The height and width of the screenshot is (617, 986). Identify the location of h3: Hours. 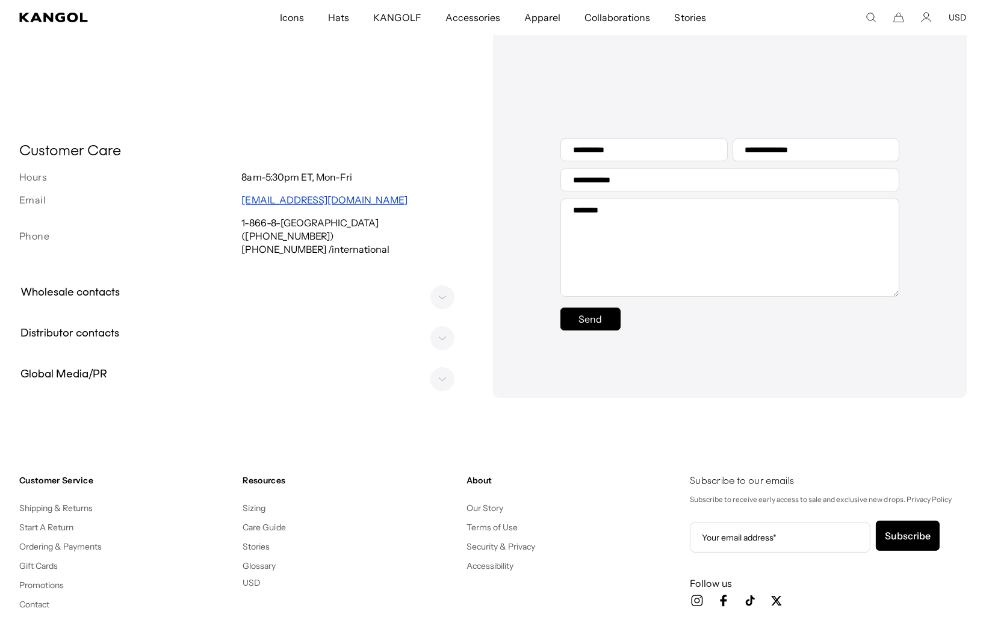
(131, 177).